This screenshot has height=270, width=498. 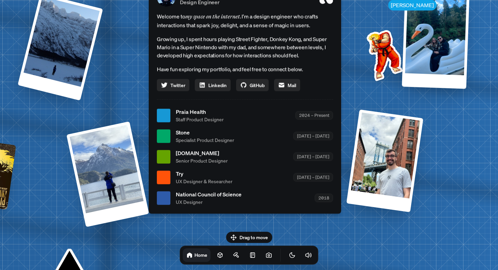 What do you see at coordinates (204, 181) in the screenshot?
I see `span: UX Designer & Researcher` at bounding box center [204, 181].